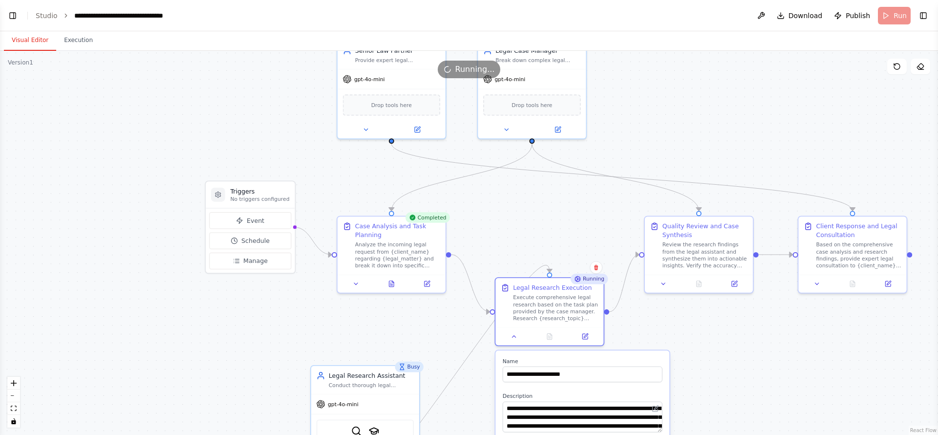  I want to click on div: Busy, so click(409, 367).